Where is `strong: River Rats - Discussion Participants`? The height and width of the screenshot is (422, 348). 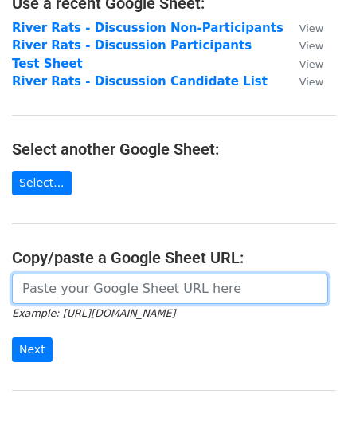
strong: River Rats - Discussion Participants is located at coordinates (132, 45).